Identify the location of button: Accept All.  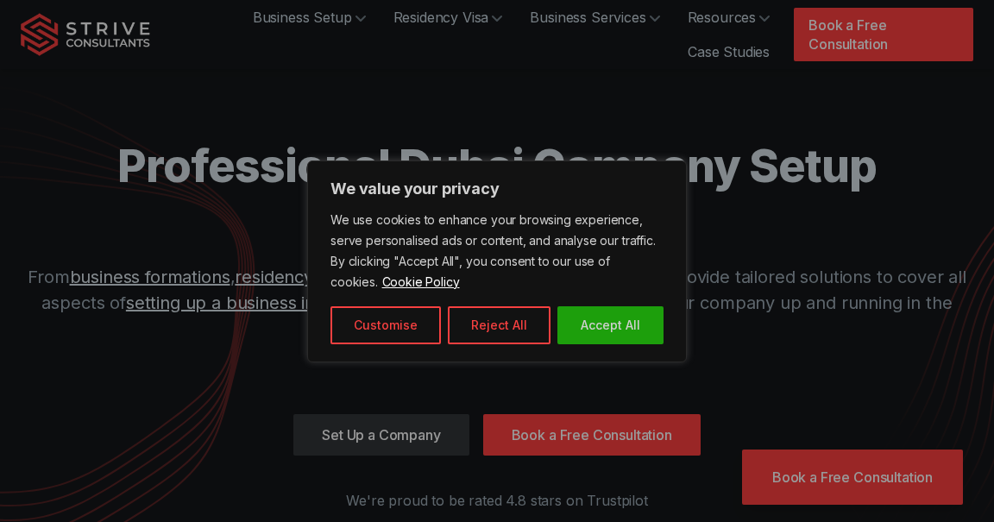
(610, 325).